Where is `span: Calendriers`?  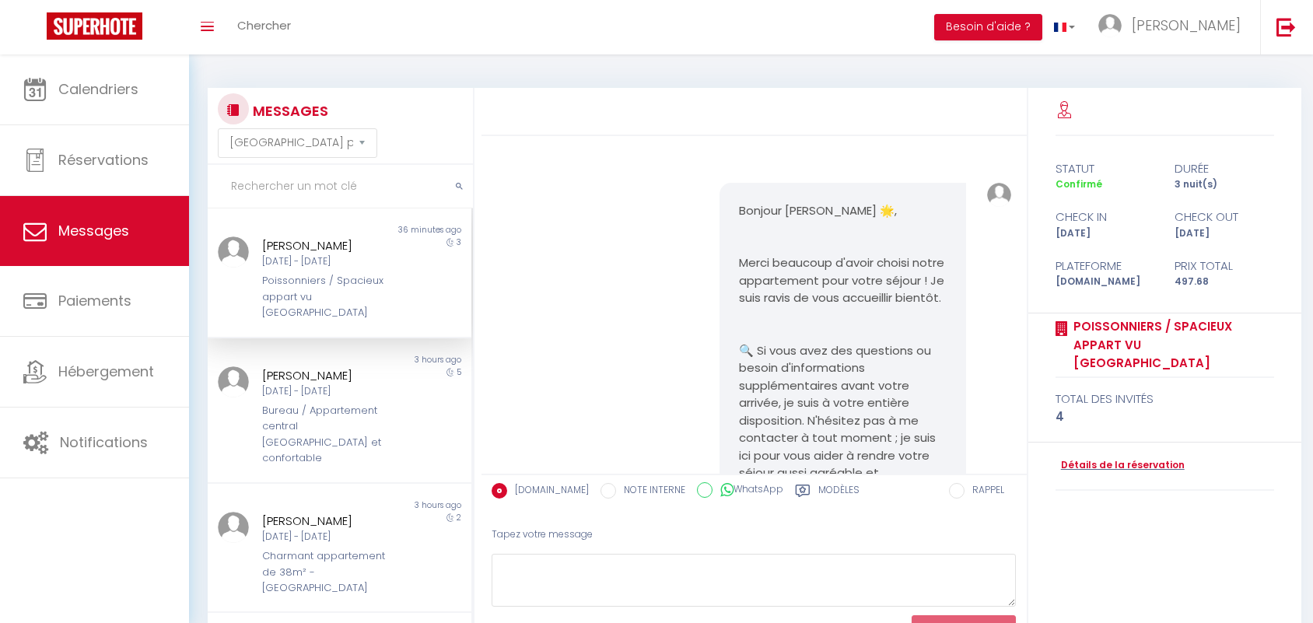
span: Calendriers is located at coordinates (98, 89).